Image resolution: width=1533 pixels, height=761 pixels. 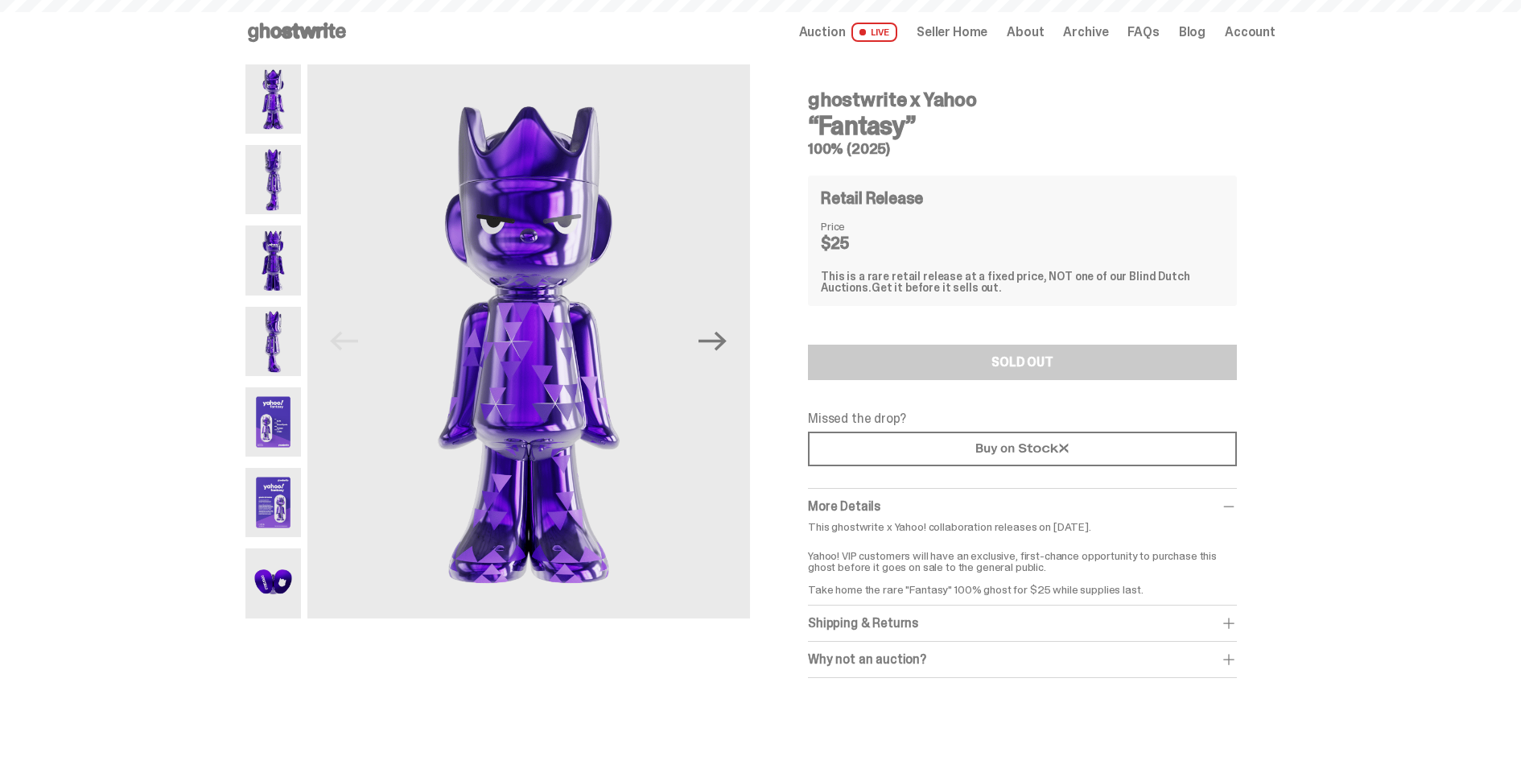 I want to click on div: SOLD OUT, so click(x=1022, y=362).